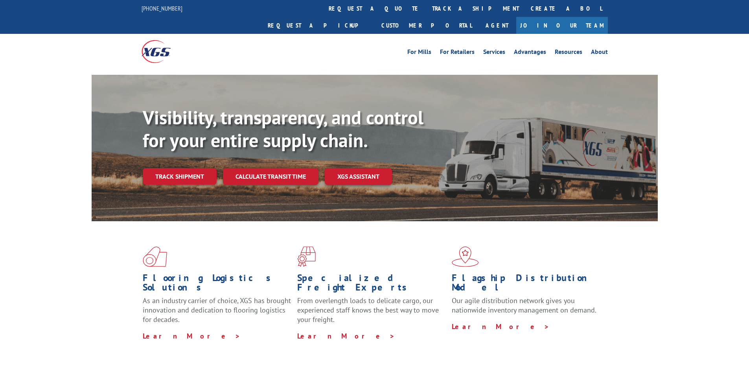 The height and width of the screenshot is (372, 749). What do you see at coordinates (457, 53) in the screenshot?
I see `a: For Retailers` at bounding box center [457, 53].